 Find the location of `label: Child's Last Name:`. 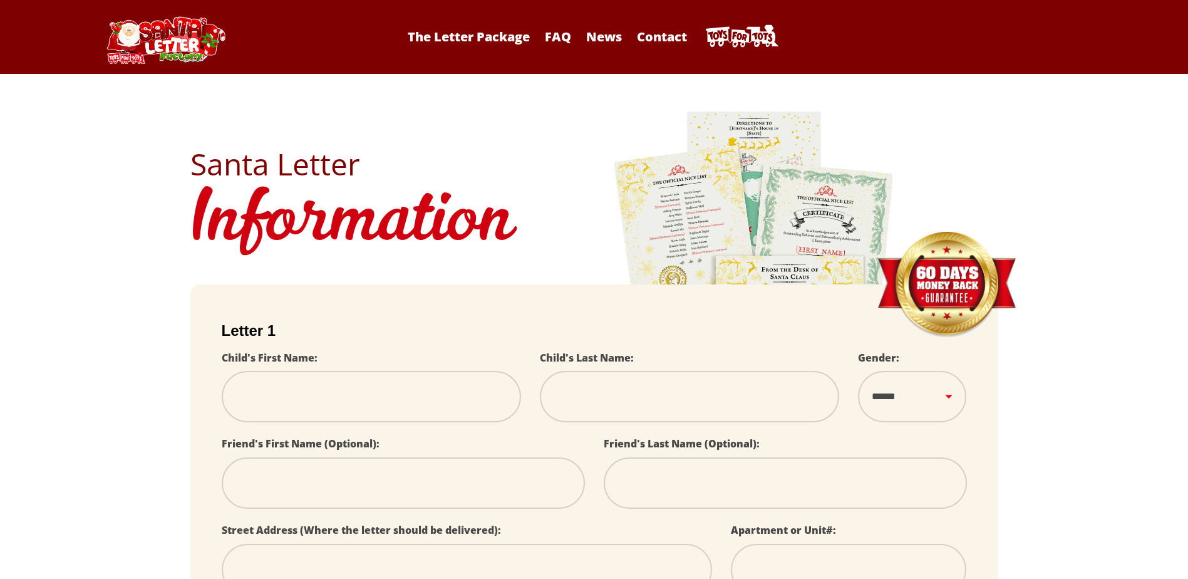

label: Child's Last Name: is located at coordinates (587, 358).